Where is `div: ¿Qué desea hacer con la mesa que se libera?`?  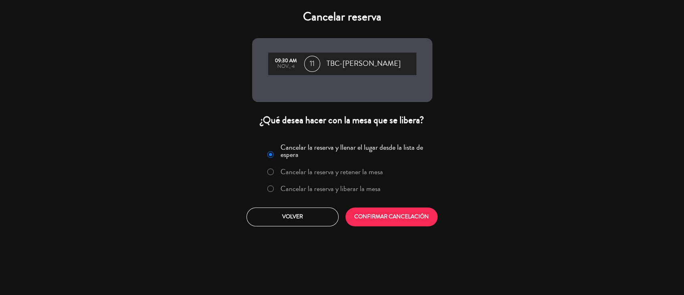
div: ¿Qué desea hacer con la mesa que se libera? is located at coordinates (342, 120).